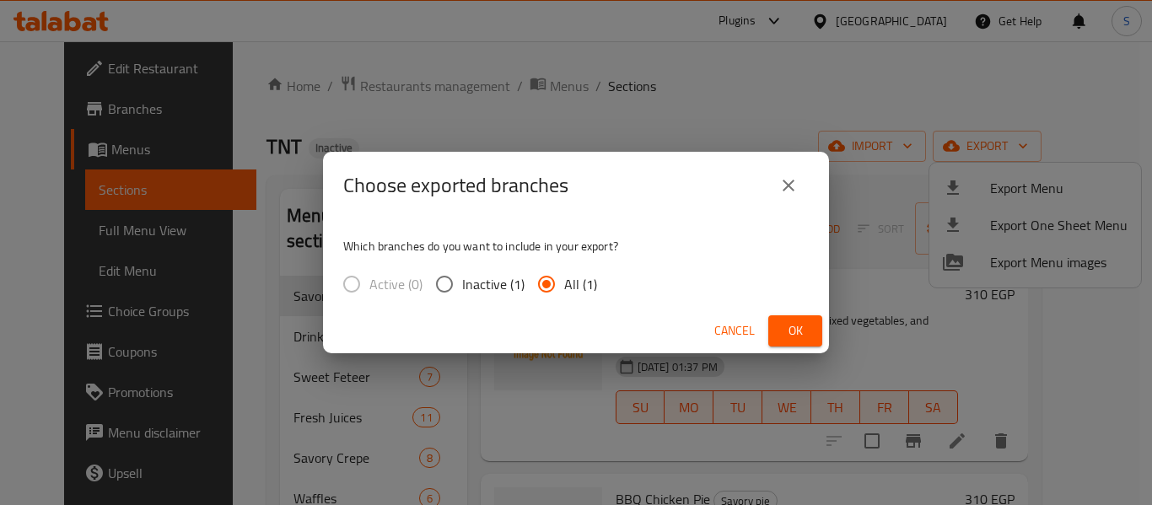  What do you see at coordinates (735, 331) in the screenshot?
I see `span: Cancel` at bounding box center [735, 331].